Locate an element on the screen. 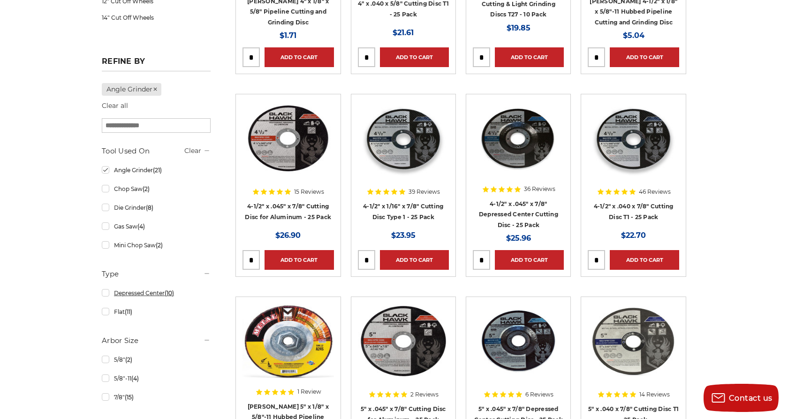 The height and width of the screenshot is (419, 788). a: Clear is located at coordinates (193, 151).